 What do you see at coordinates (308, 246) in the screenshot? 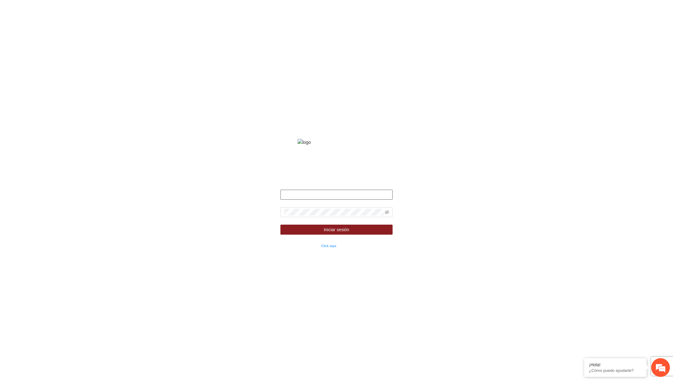
I see `small: ¿Olvidaste tu contraseña?` at bounding box center [308, 246].